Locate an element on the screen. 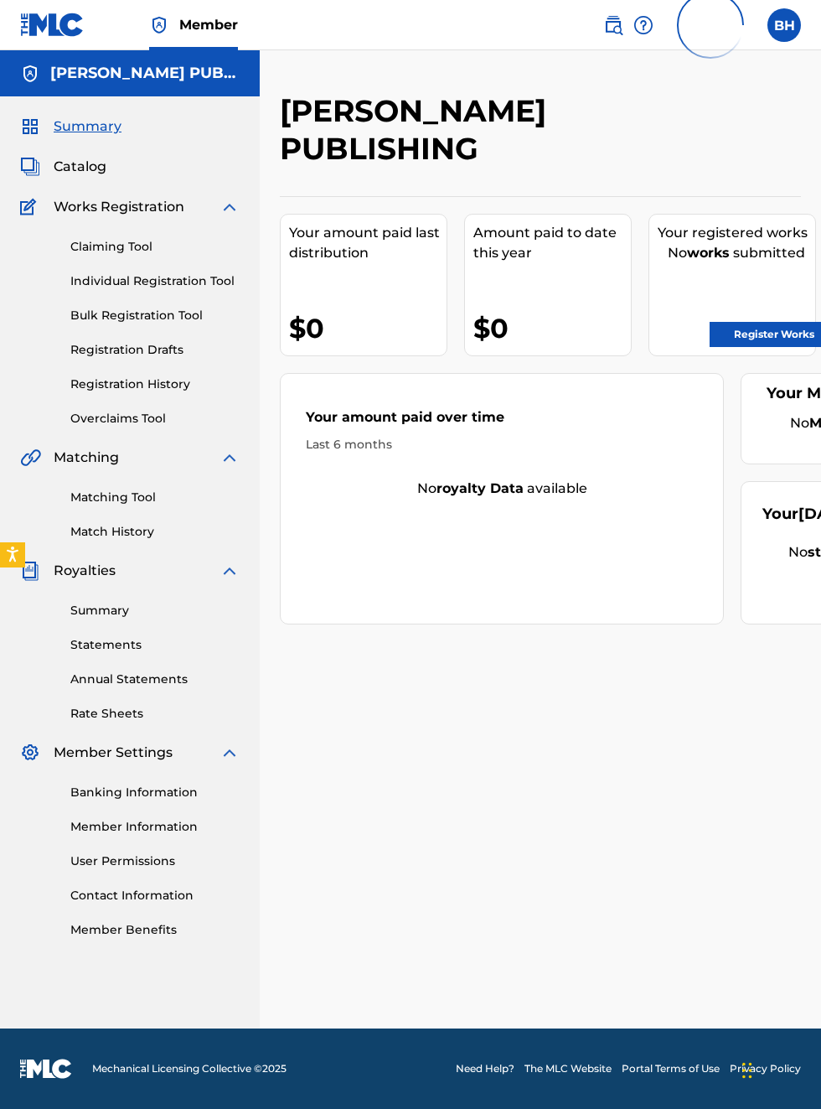  img: logo is located at coordinates (46, 1069).